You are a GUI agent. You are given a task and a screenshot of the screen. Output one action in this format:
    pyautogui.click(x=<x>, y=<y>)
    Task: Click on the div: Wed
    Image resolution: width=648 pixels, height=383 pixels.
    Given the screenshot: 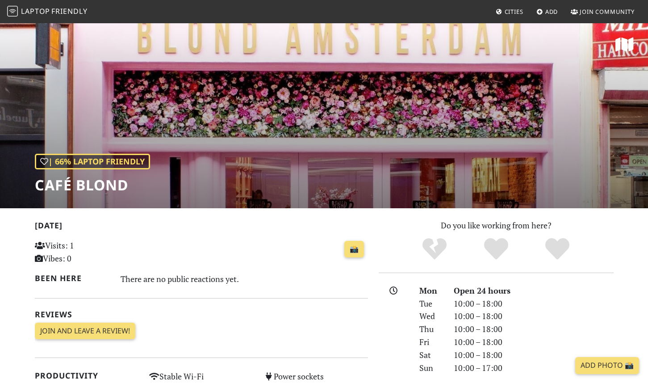 What is the action you would take?
    pyautogui.click(x=431, y=316)
    